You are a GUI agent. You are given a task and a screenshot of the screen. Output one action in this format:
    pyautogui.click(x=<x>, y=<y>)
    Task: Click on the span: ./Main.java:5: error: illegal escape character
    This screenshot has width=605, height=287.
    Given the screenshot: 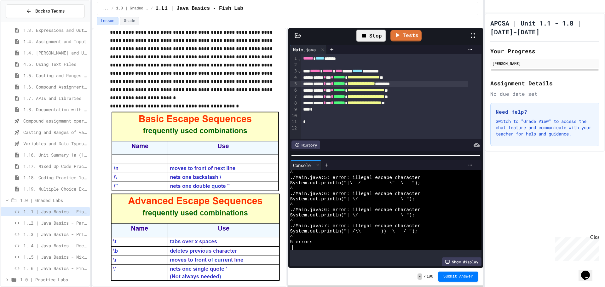 What is the action you would take?
    pyautogui.click(x=355, y=178)
    